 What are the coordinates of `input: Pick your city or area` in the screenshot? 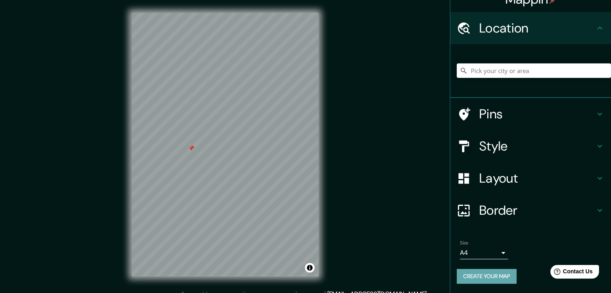 It's located at (533, 71).